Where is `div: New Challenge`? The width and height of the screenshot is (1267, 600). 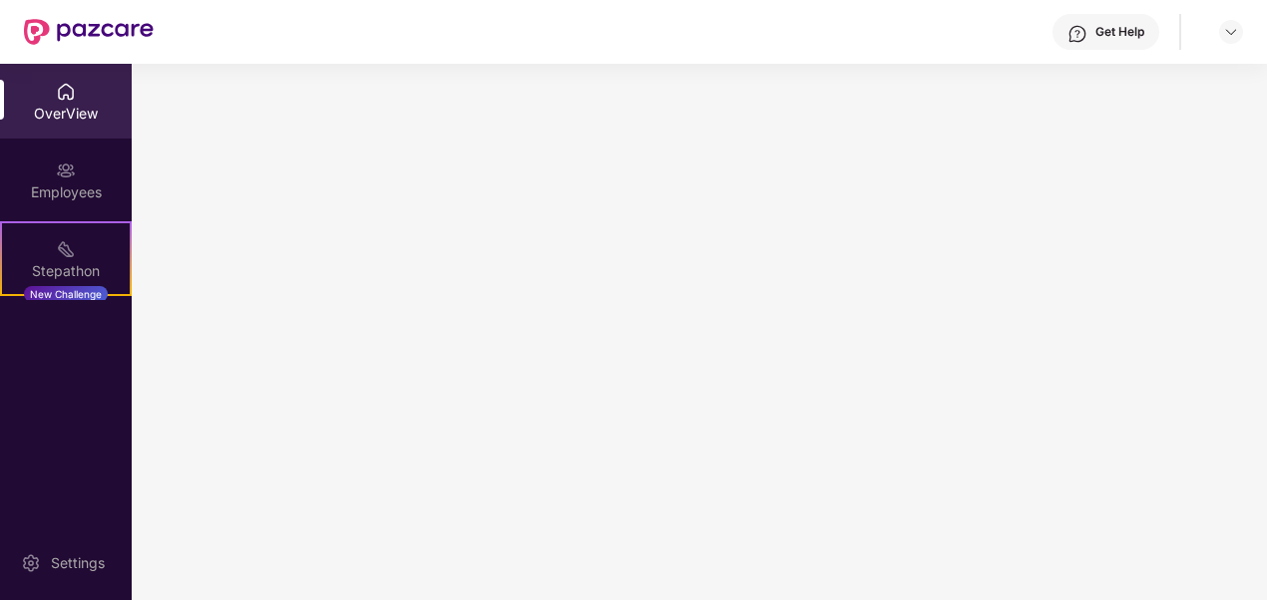 div: New Challenge is located at coordinates (66, 294).